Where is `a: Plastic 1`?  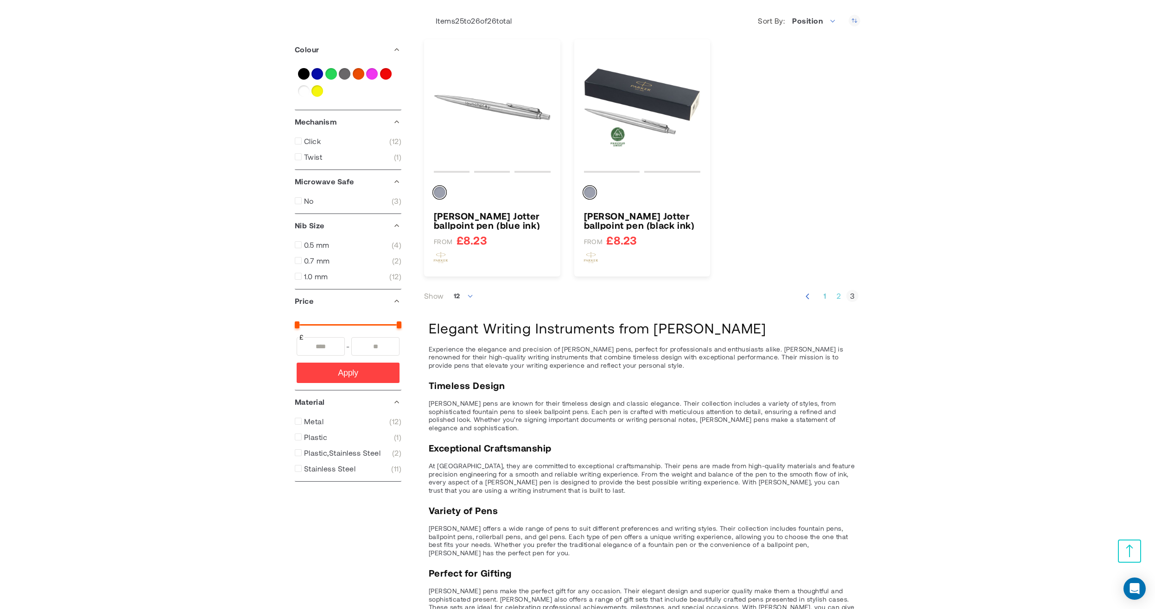 a: Plastic 1 is located at coordinates (348, 437).